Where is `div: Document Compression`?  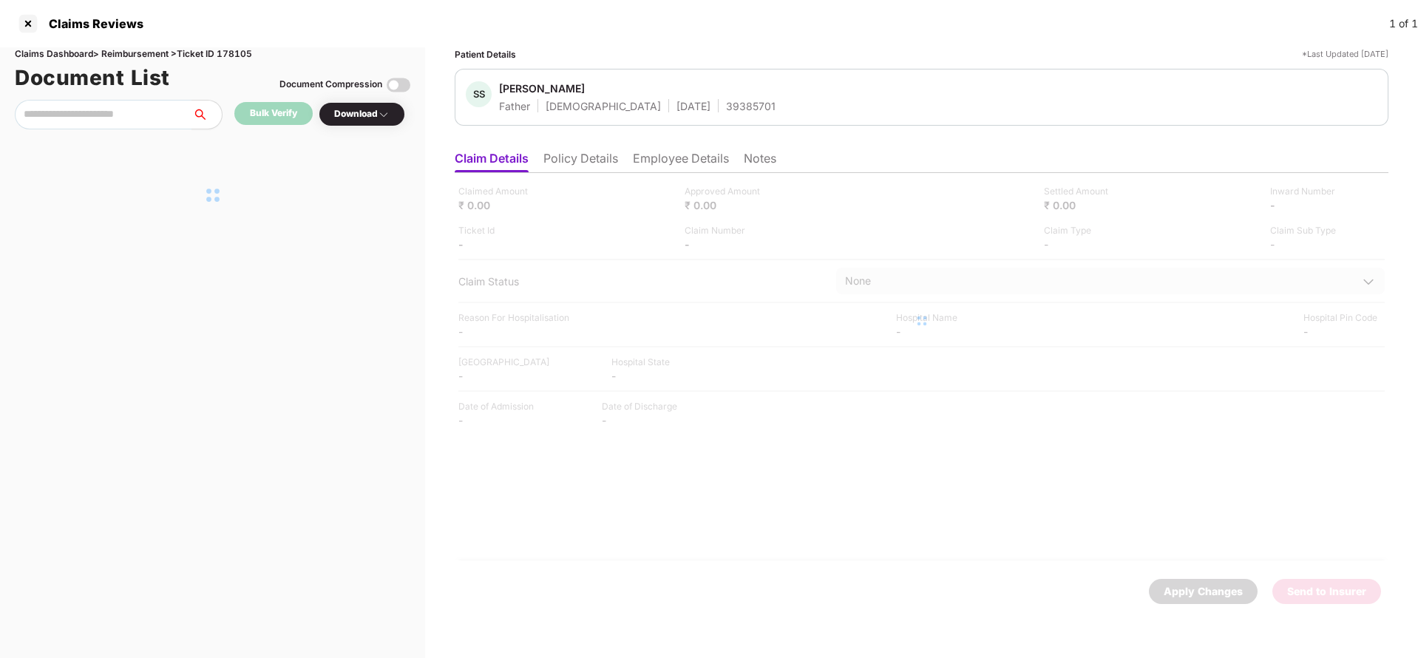 div: Document Compression is located at coordinates (330, 84).